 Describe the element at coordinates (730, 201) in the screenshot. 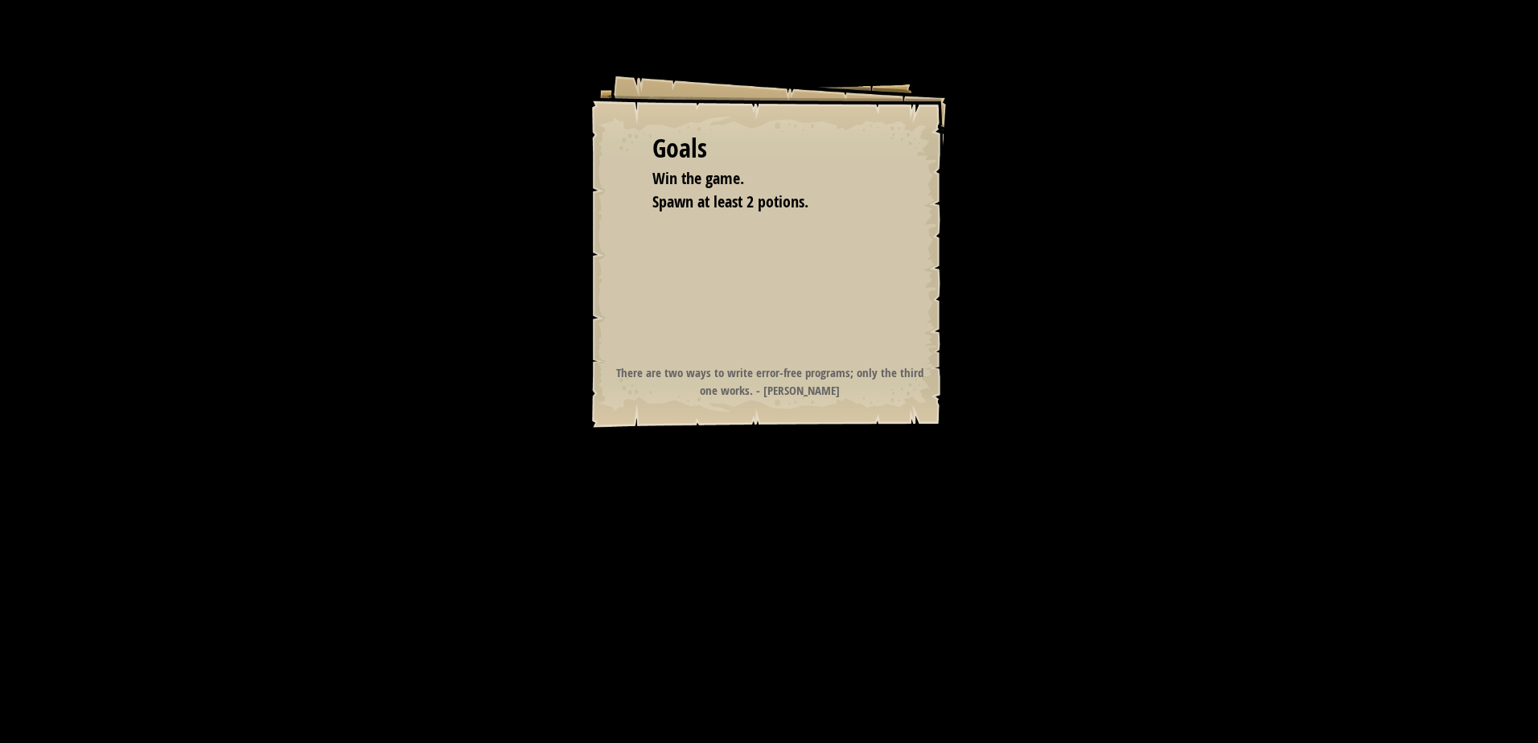

I see `span: Spawn at least 2 potions.` at that location.